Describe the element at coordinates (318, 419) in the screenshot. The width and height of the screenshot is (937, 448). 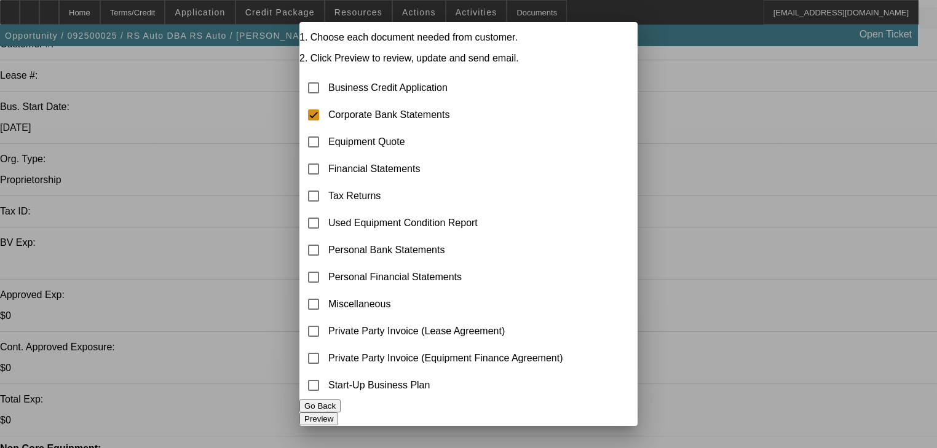
I see `button: Preview` at that location.